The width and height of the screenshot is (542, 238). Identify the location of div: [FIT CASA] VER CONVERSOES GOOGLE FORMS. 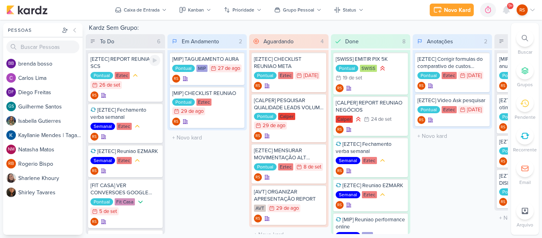
(125, 189).